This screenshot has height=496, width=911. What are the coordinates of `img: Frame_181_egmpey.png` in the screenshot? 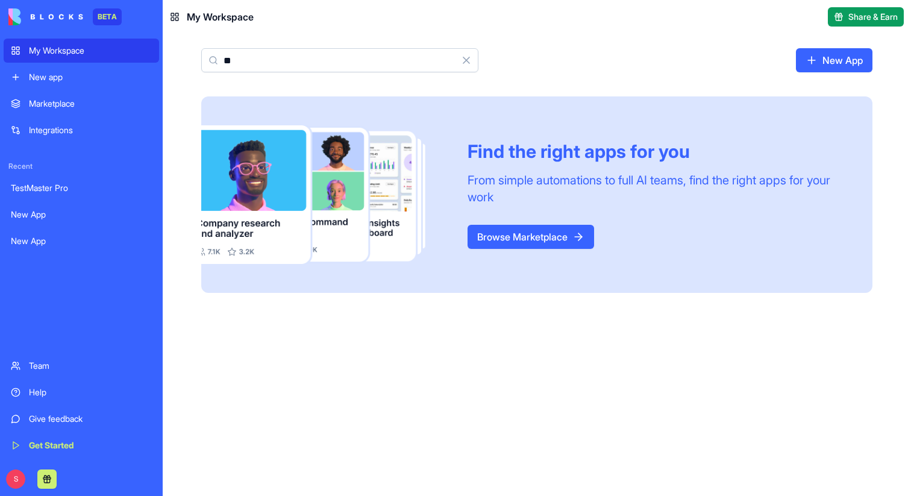 It's located at (325, 195).